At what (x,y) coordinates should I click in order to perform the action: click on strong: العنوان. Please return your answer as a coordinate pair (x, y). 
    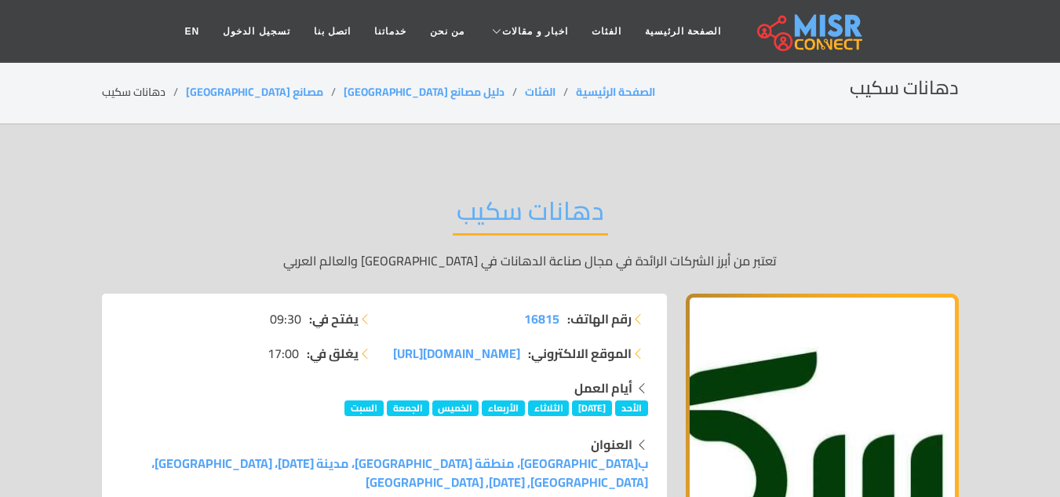
    Looking at the image, I should click on (611, 444).